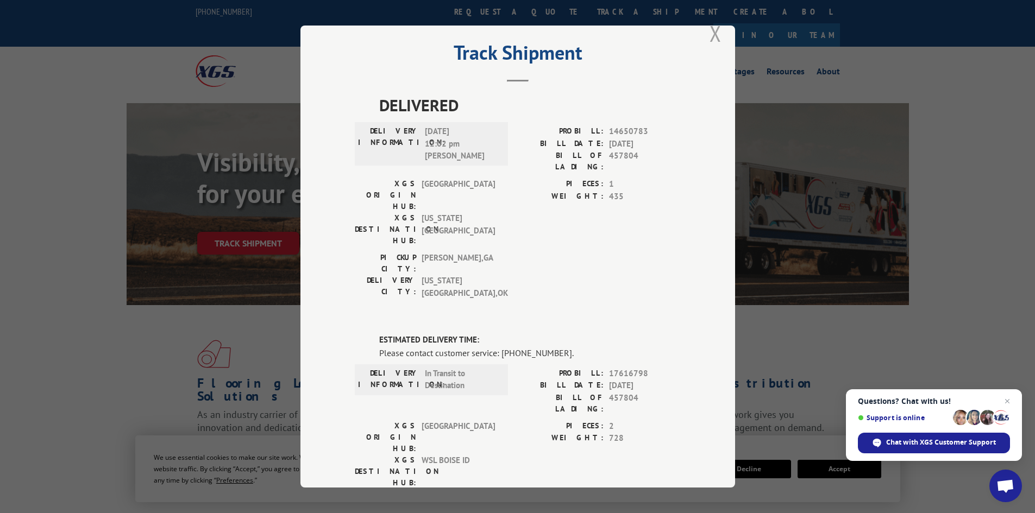  Describe the element at coordinates (530, 105) in the screenshot. I see `span: DELIVERED` at that location.